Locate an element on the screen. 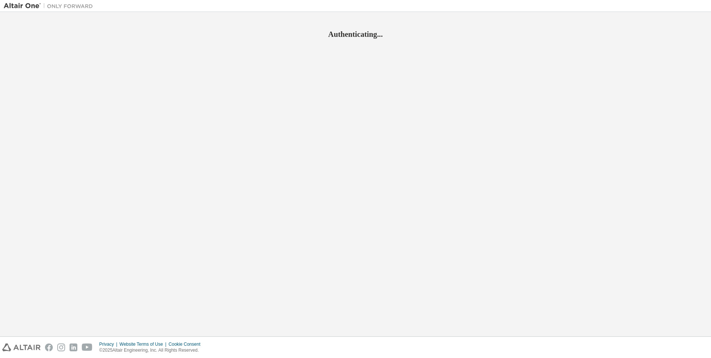  img: linkedin.svg is located at coordinates (73, 347).